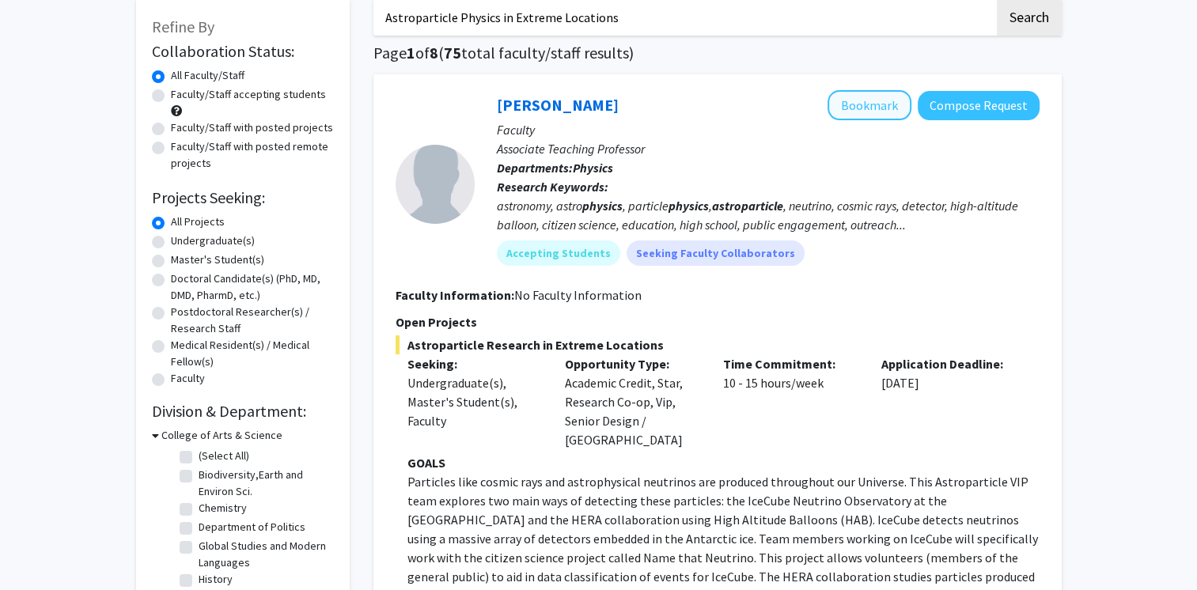  What do you see at coordinates (252, 127) in the screenshot?
I see `label: Faculty/Staff with posted projects` at bounding box center [252, 127].